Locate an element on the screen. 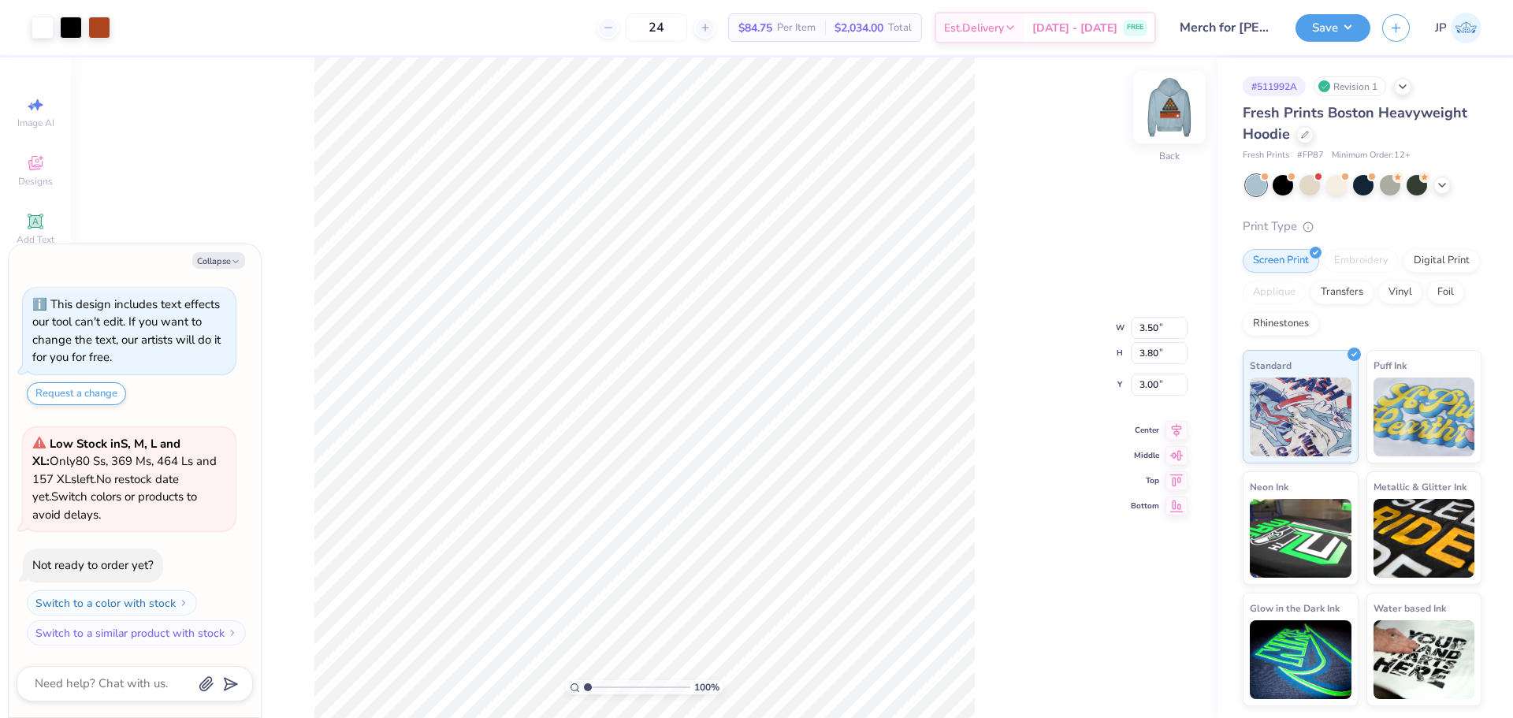 This screenshot has height=718, width=1513. img: Metallic & Glitter Ink is located at coordinates (1424, 538).